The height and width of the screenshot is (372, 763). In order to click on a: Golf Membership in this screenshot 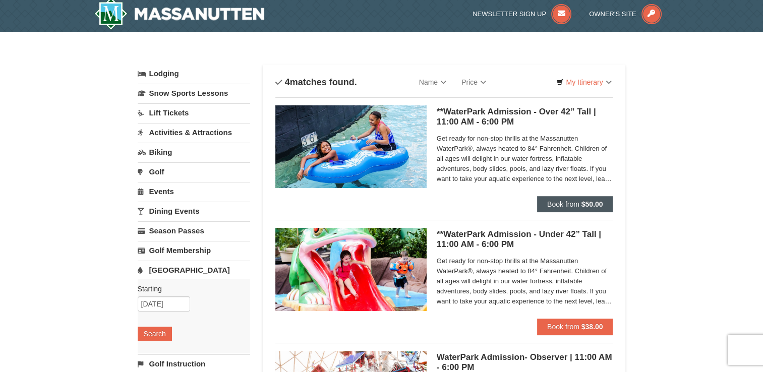, I will do `click(194, 250)`.